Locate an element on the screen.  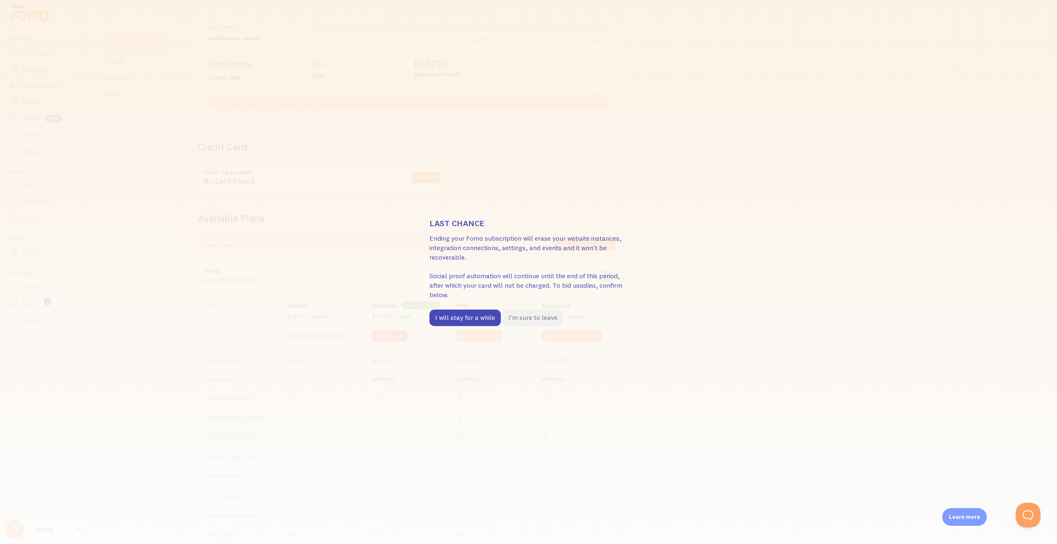
button: I will stay for a while is located at coordinates (465, 318).